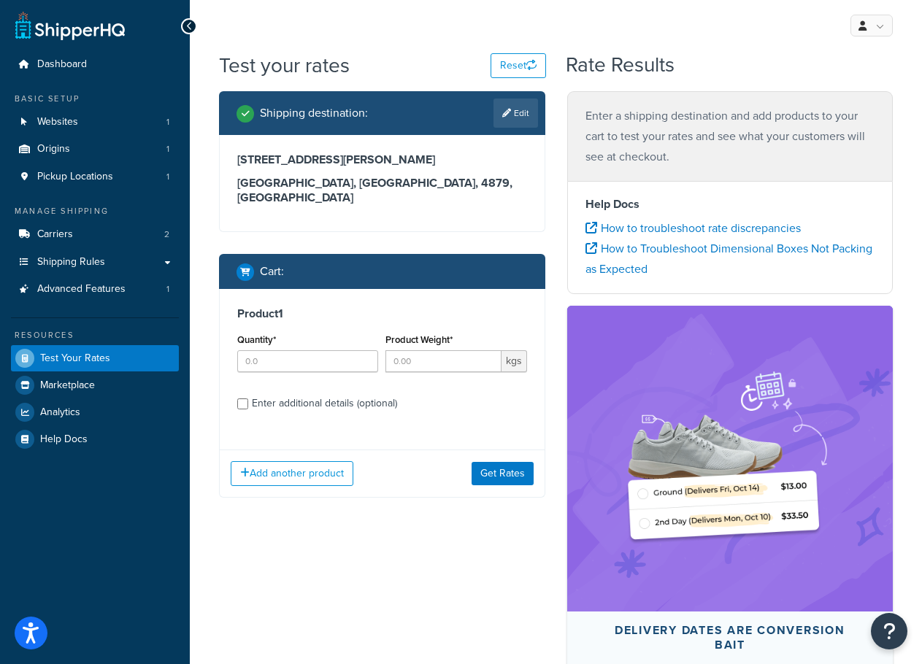 This screenshot has height=664, width=922. I want to click on button: Get Rates, so click(502, 474).